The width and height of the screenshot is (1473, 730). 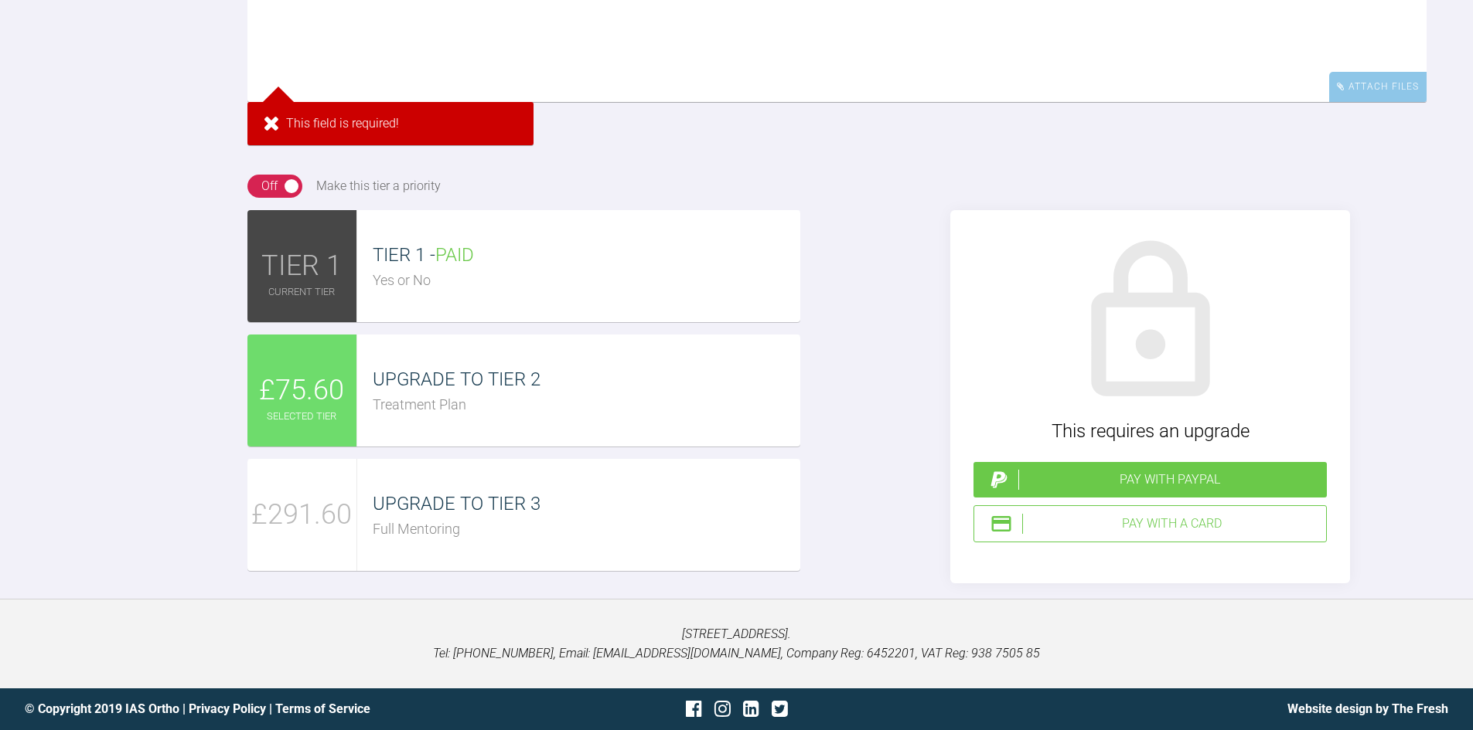 What do you see at coordinates (390, 124) in the screenshot?
I see `div: This field is required!` at bounding box center [390, 124].